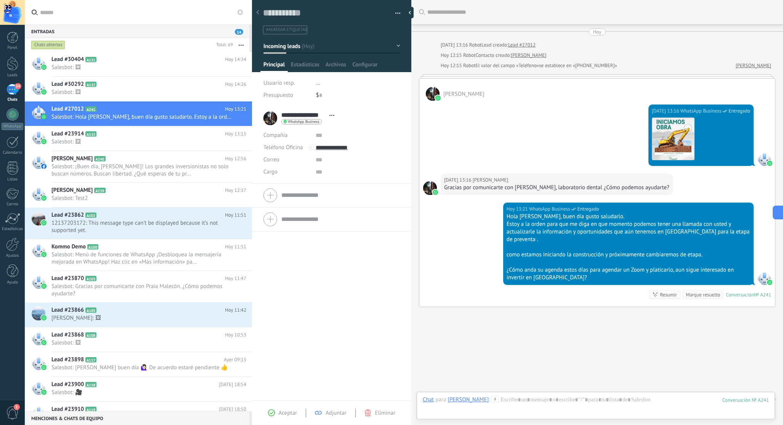 This screenshot has width=783, height=425. What do you see at coordinates (99, 159) in the screenshot?
I see `span: A240` at bounding box center [99, 159].